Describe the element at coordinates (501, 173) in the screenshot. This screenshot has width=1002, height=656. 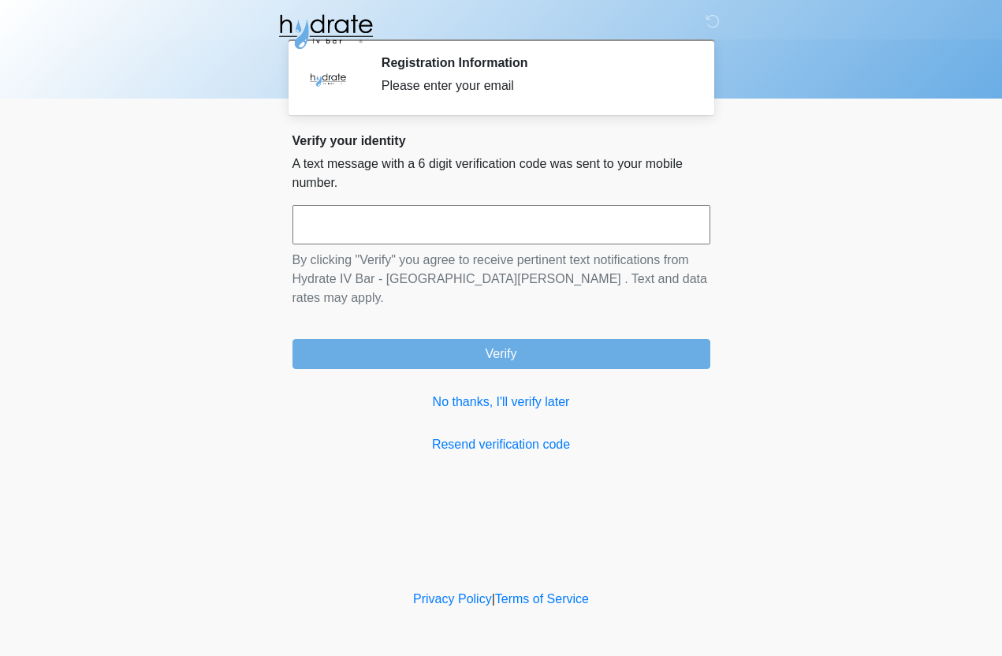
I see `p: A text message with a 6 digit verification code was sent to your mobile number.` at that location.